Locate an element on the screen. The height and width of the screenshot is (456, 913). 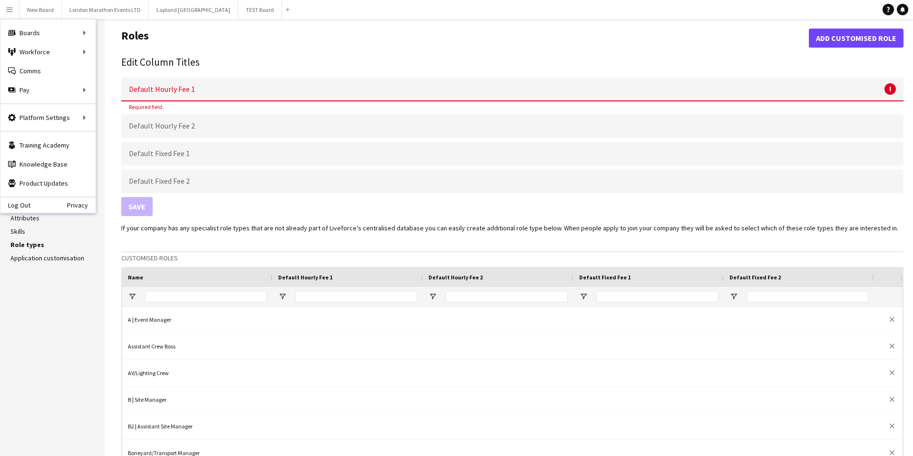
a: Training Academy is located at coordinates (48, 145).